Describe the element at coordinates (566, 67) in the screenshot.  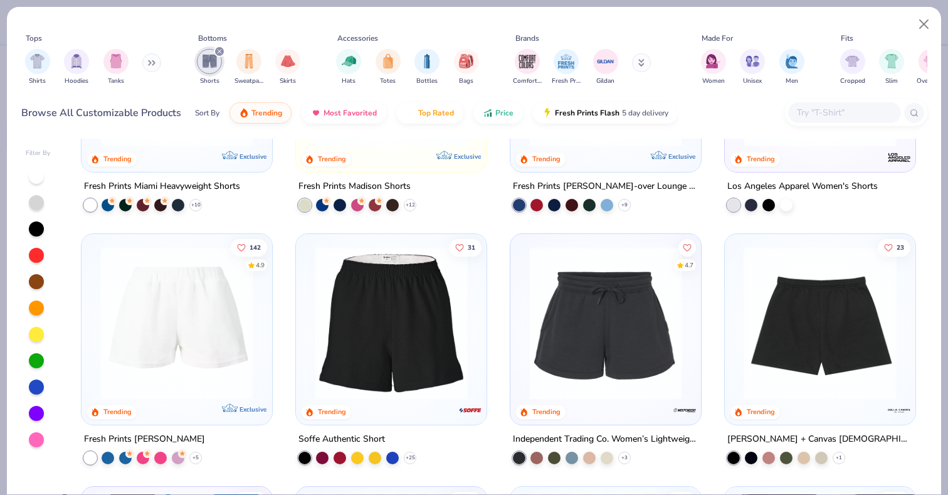
I see `div: filter for Fresh Prints` at that location.